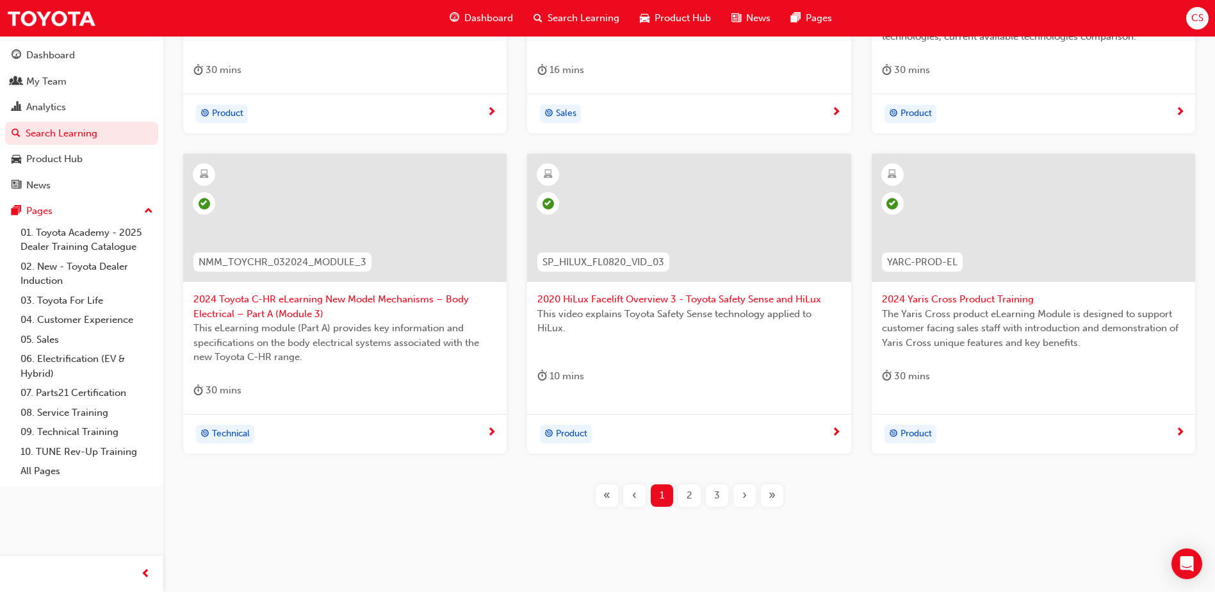 The image size is (1215, 592). I want to click on a: 07. Parts21 Certification, so click(86, 392).